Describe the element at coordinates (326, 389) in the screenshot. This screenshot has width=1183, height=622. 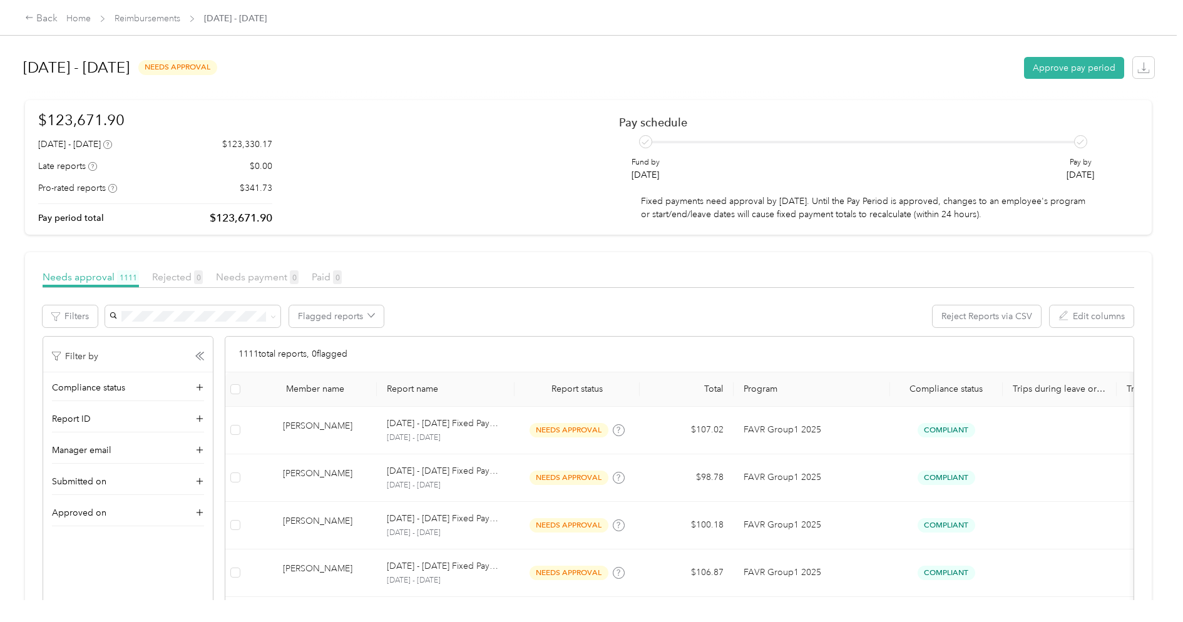
I see `div: Member name` at that location.